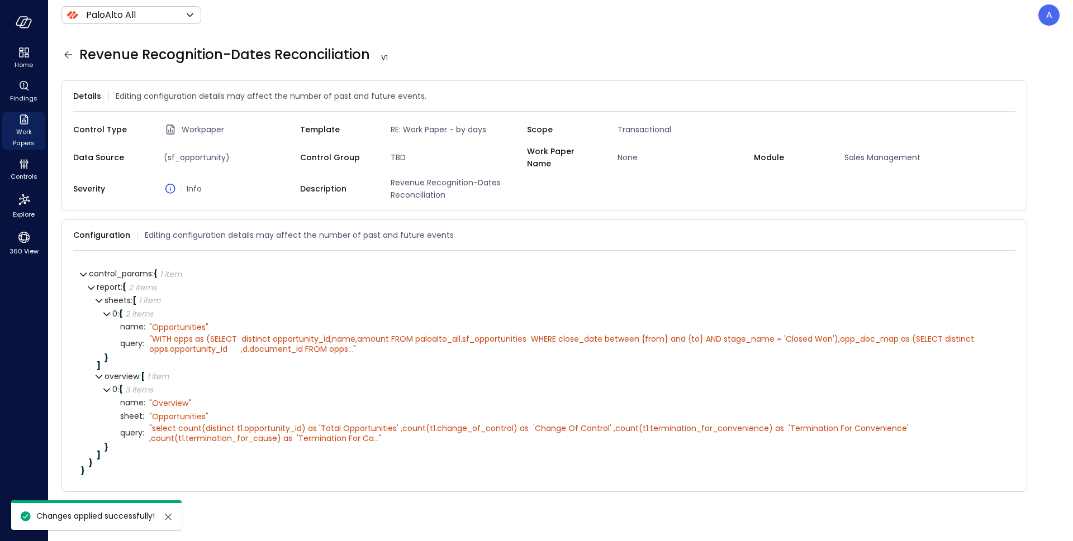 This screenshot has width=1073, height=541. What do you see at coordinates (111, 15) in the screenshot?
I see `p: PaloAlto All` at bounding box center [111, 15].